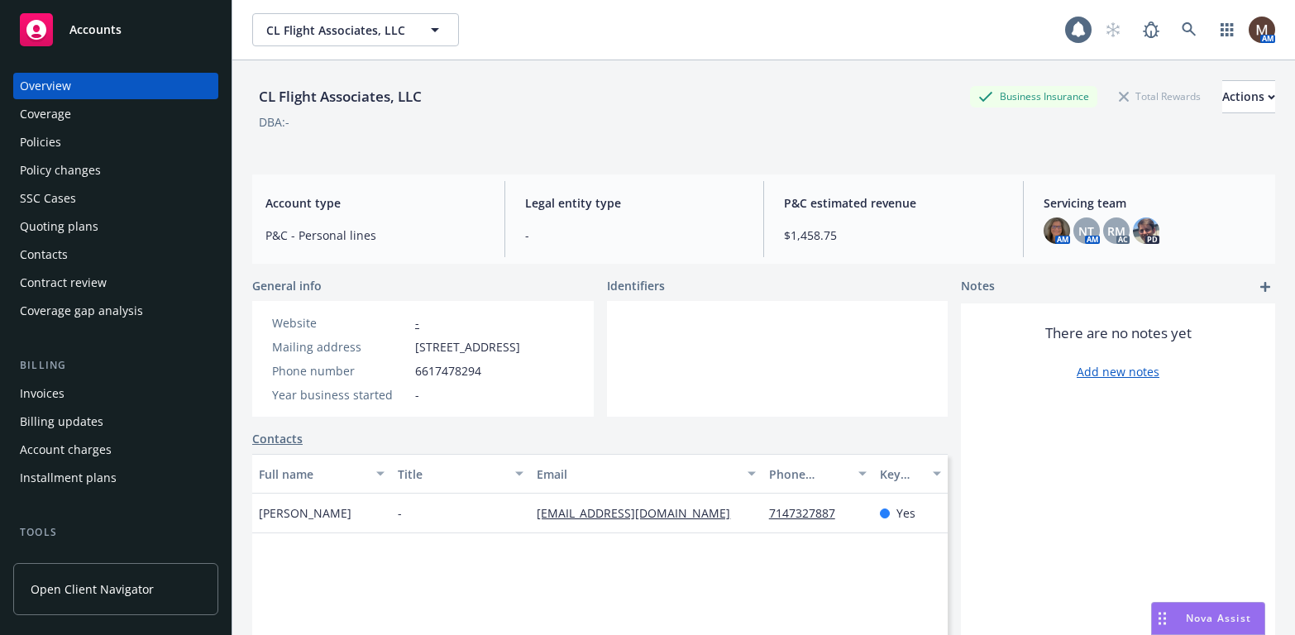 This screenshot has height=635, width=1295. What do you see at coordinates (893, 235) in the screenshot?
I see `span: $1,458.75` at bounding box center [893, 235].